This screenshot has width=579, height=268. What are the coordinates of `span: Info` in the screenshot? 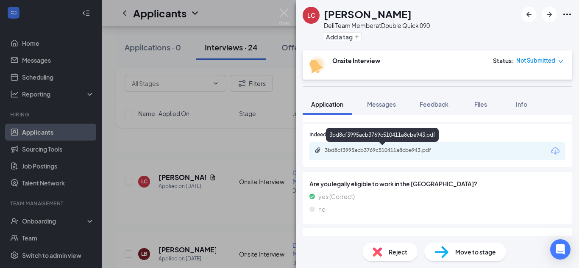 It's located at (522, 104).